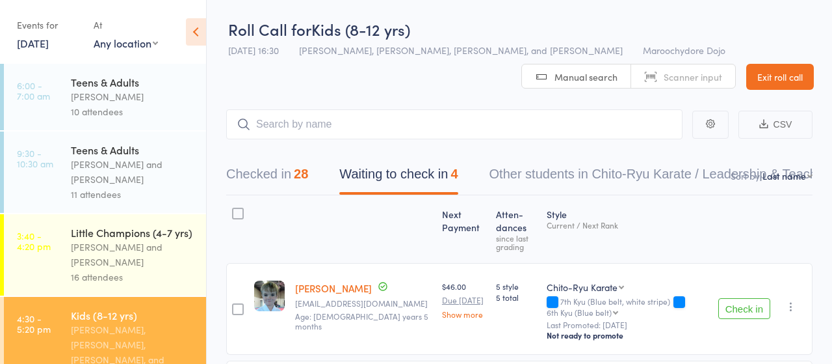 Image resolution: width=832 pixels, height=364 pixels. What do you see at coordinates (582, 287) in the screenshot?
I see `div: Chito-Ryu Karate` at bounding box center [582, 287].